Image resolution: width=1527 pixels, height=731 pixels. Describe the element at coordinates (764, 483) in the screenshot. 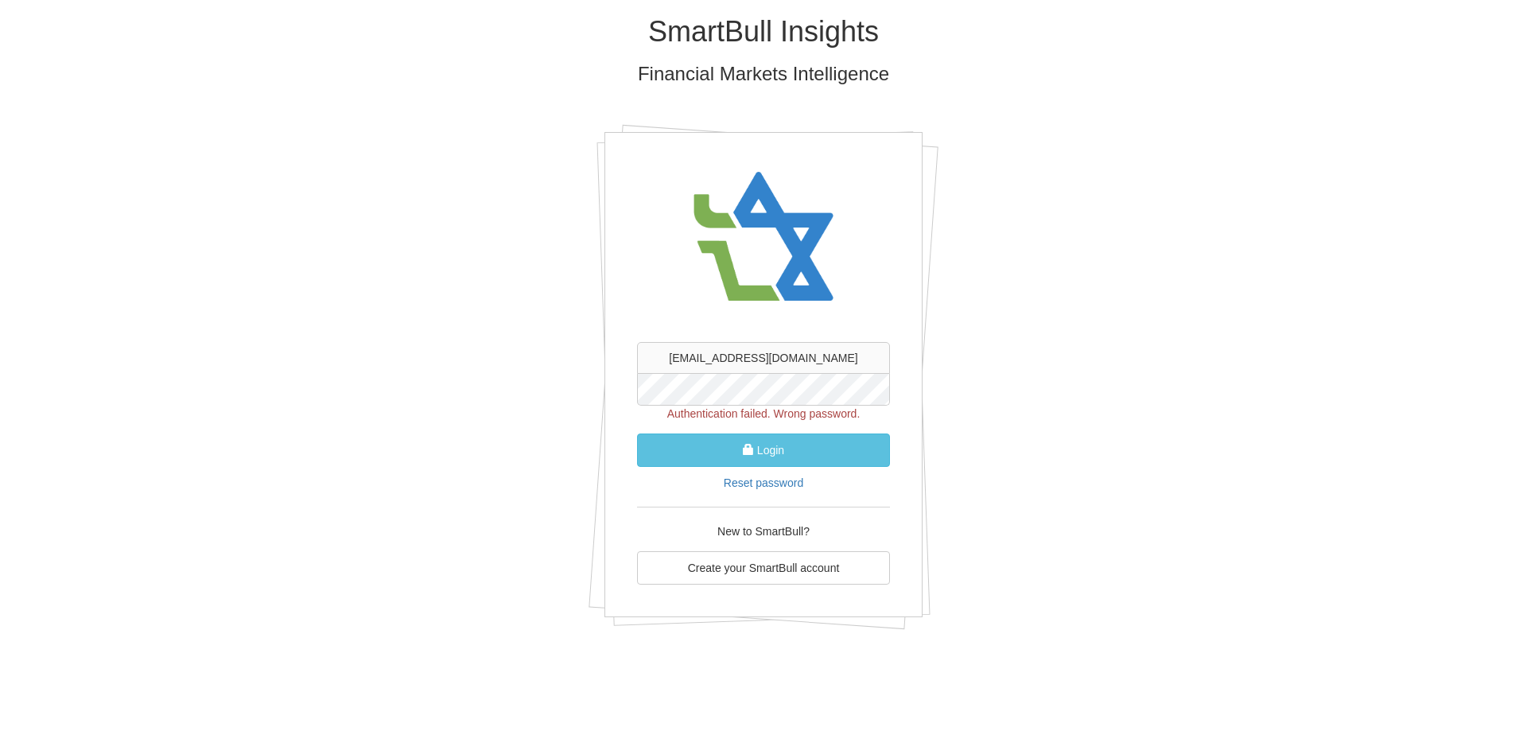

I see `a: Reset password` at that location.